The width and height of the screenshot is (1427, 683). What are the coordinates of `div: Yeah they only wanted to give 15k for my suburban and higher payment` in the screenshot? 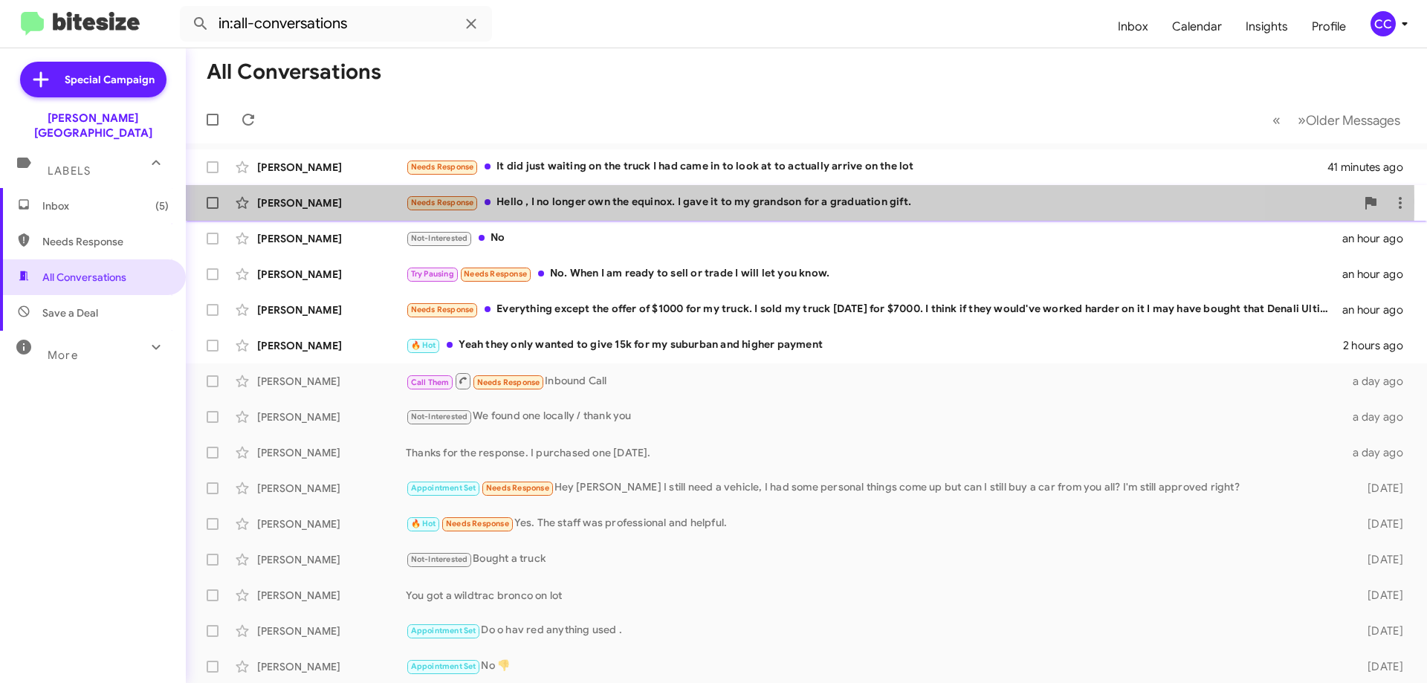 It's located at (874, 345).